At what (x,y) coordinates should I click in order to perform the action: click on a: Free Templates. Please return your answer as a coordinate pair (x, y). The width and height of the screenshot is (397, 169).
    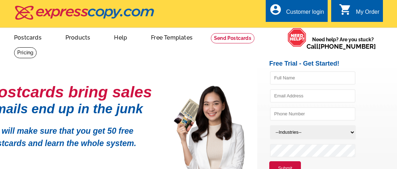
    Looking at the image, I should click on (172, 37).